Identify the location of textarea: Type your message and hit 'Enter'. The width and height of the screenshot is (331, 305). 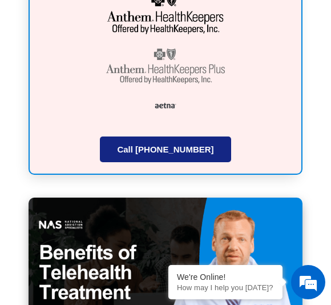
(111, 212).